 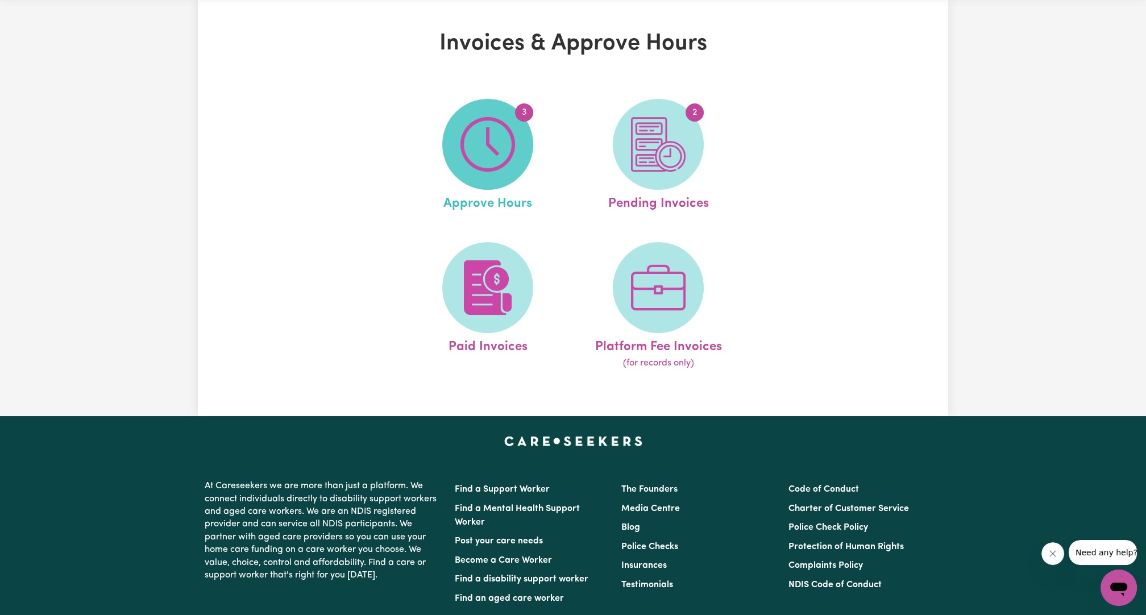 What do you see at coordinates (521, 579) in the screenshot?
I see `a: Find a disability support worker` at bounding box center [521, 579].